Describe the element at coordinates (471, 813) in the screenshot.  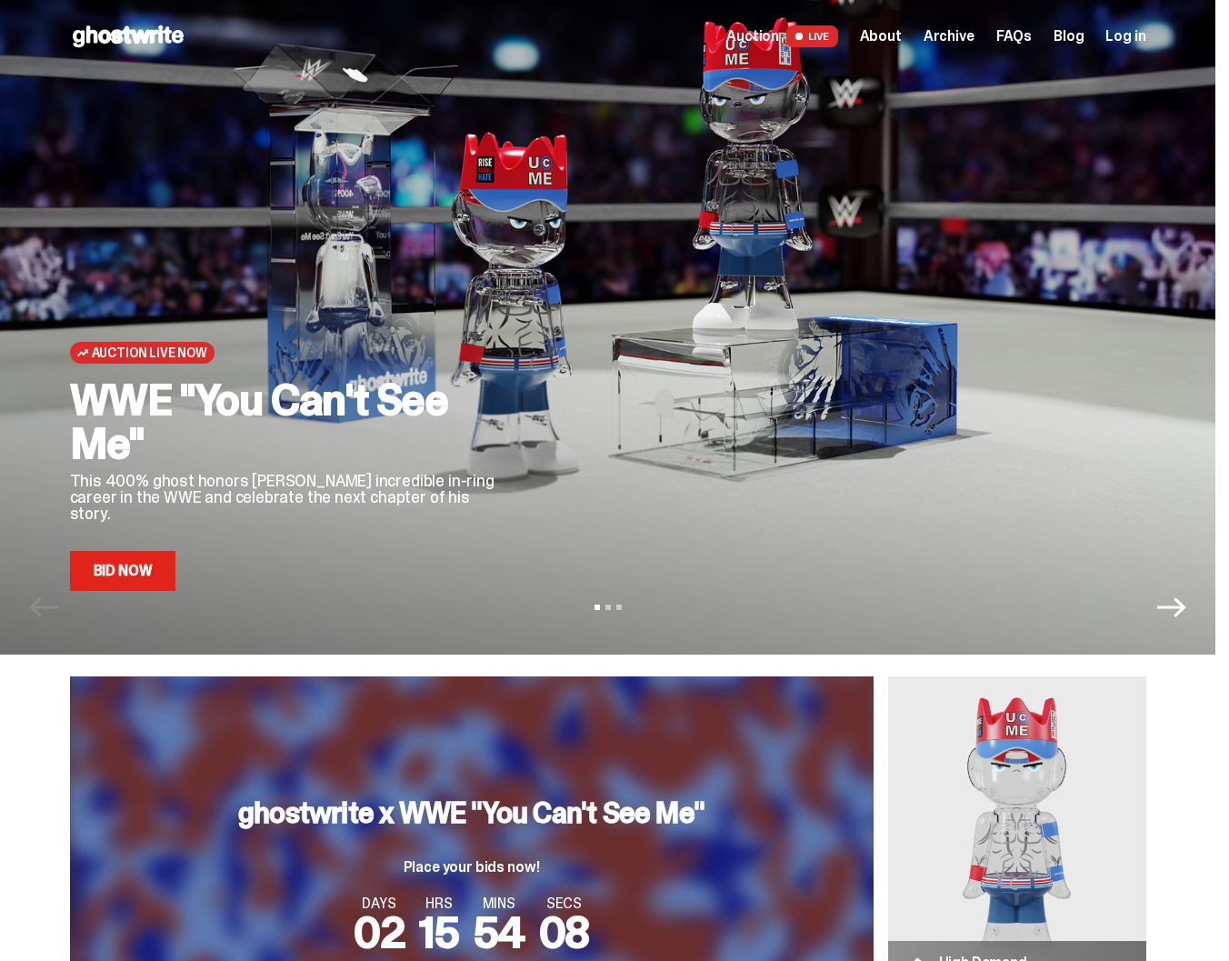
I see `h3: ghostwrite x WWE "You Can't See Me"` at that location.